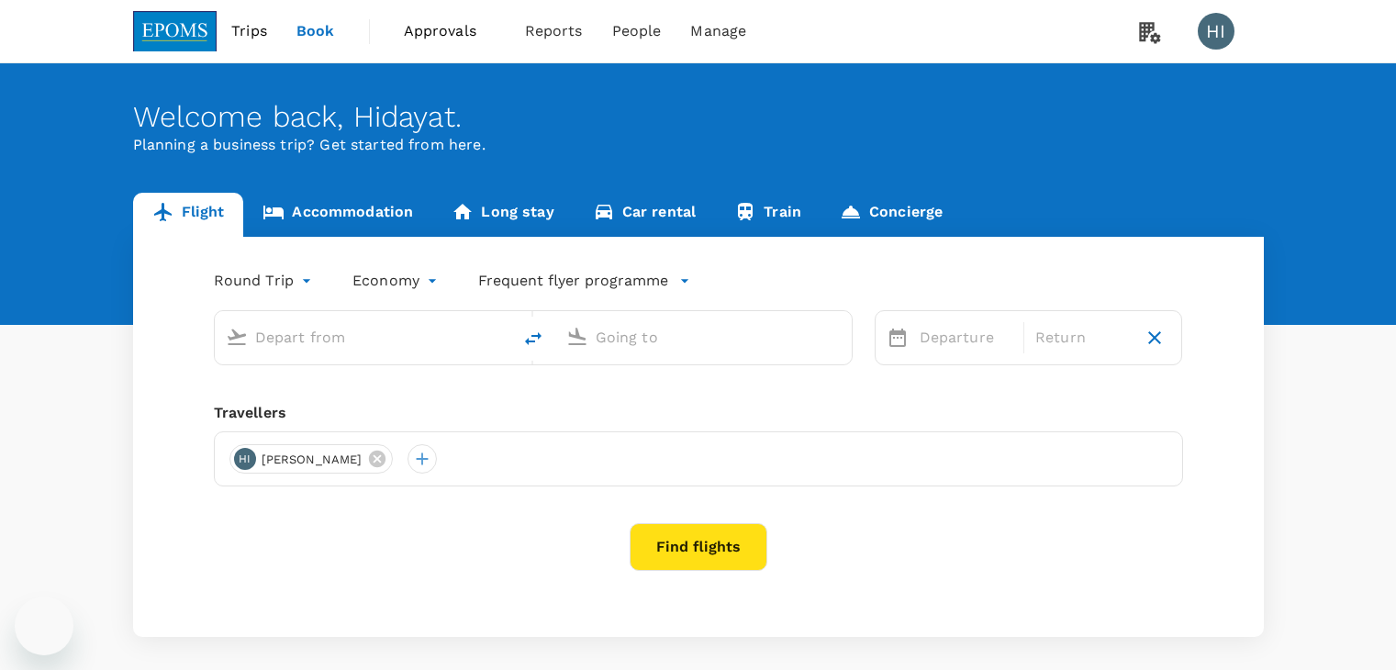  What do you see at coordinates (249, 31) in the screenshot?
I see `span: Trips` at bounding box center [249, 31].